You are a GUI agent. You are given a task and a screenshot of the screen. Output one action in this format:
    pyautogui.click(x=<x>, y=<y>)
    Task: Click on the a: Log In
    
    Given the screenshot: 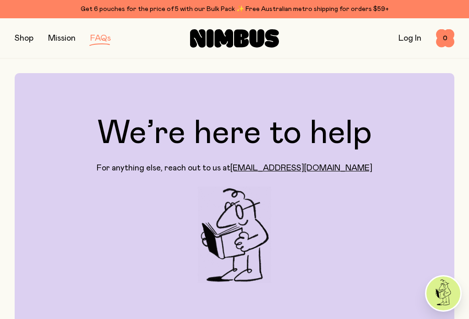 What is the action you would take?
    pyautogui.click(x=410, y=38)
    